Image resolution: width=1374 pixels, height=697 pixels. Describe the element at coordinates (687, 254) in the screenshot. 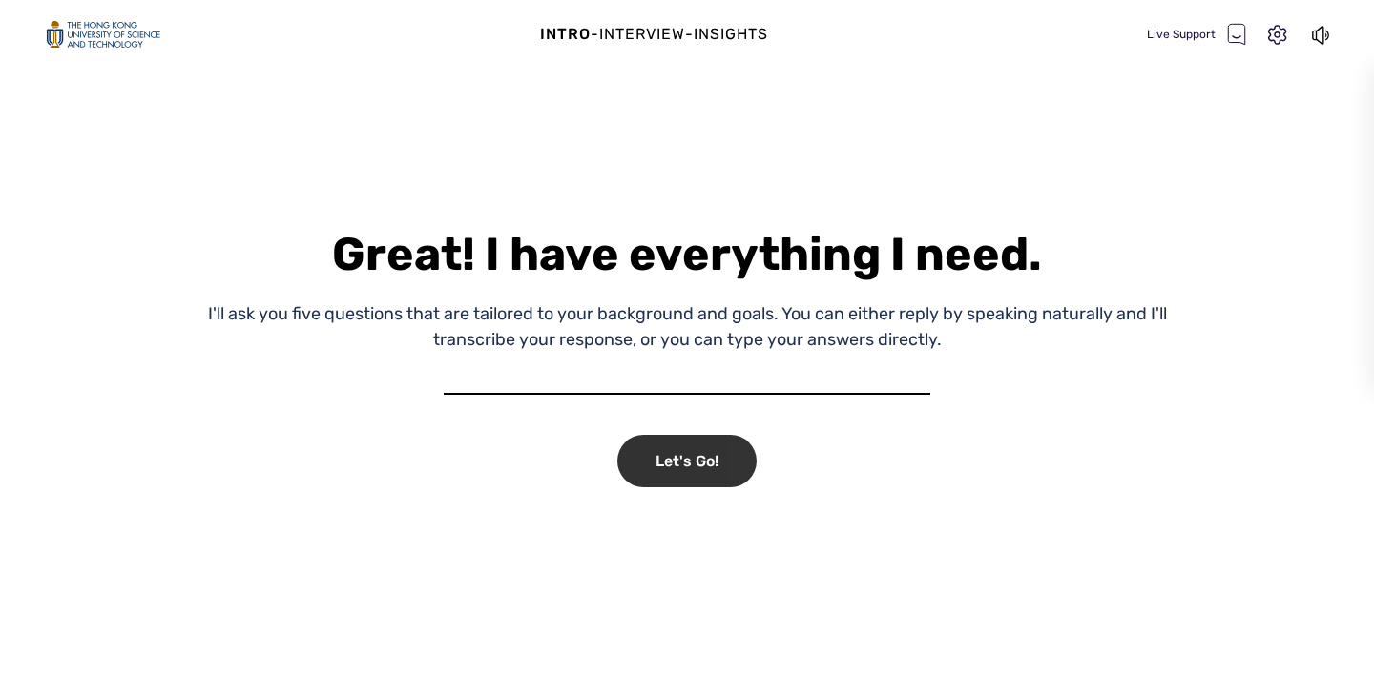

I see `div: Great! I have everything I need.` at that location.